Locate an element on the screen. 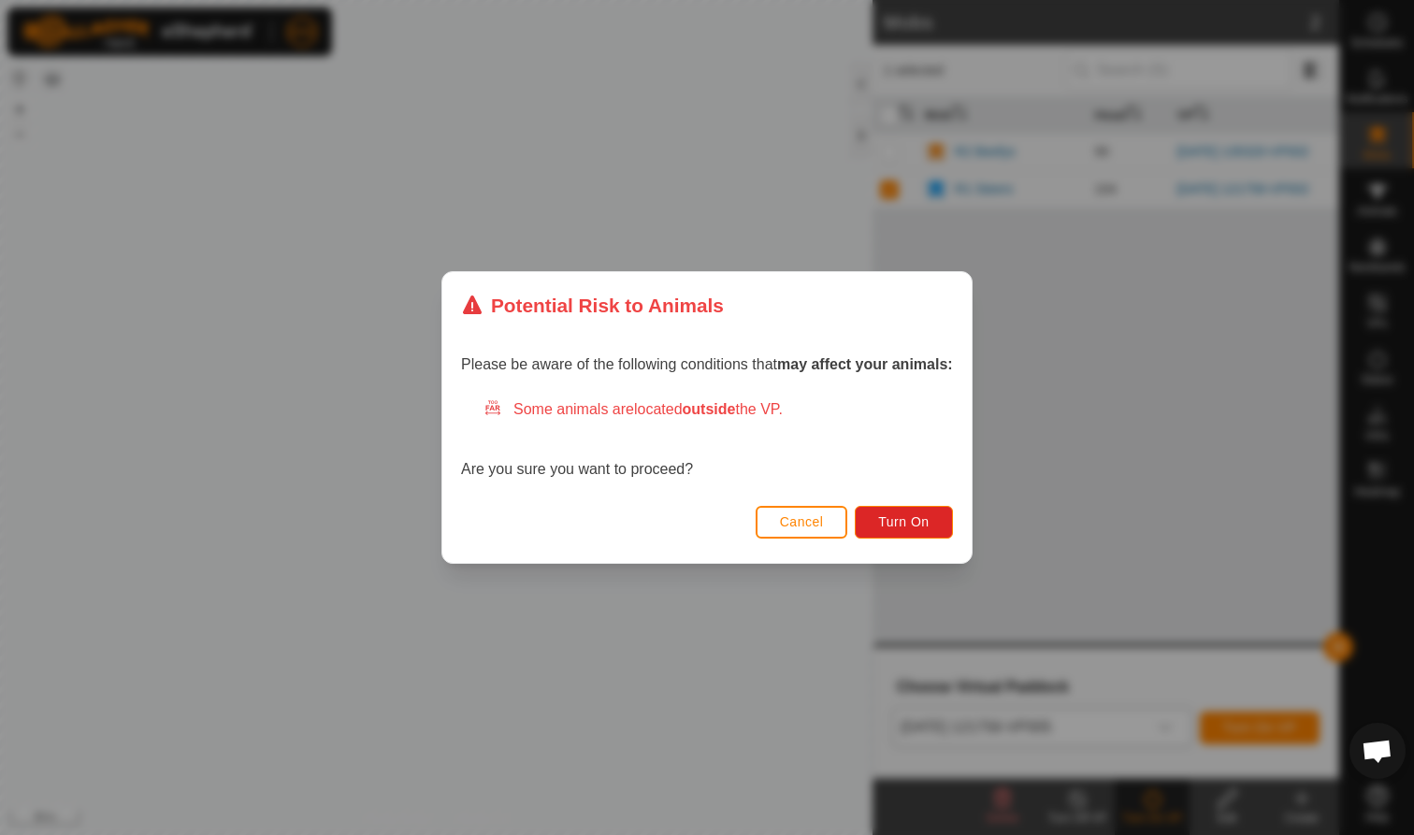  div: Potential Risk to Animals is located at coordinates (592, 305).